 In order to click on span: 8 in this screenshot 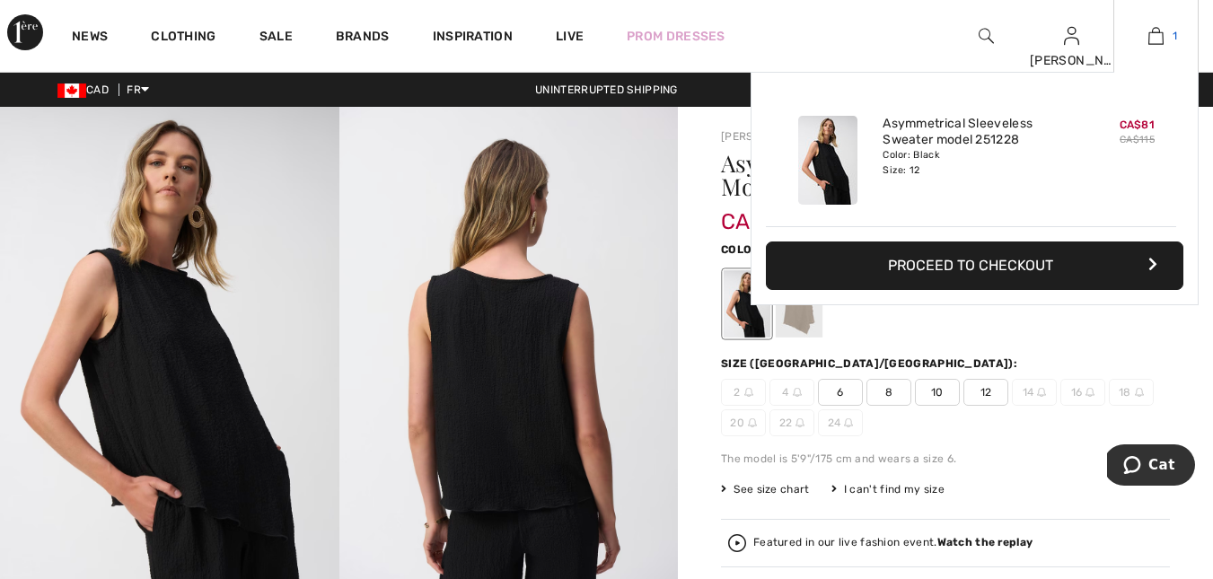, I will do `click(889, 392)`.